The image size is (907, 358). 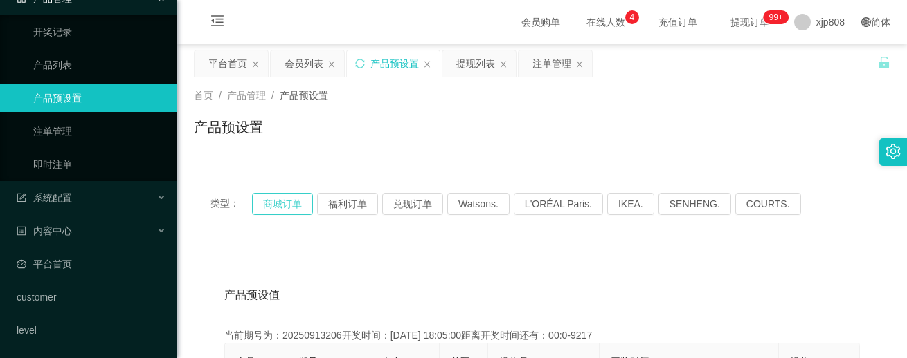 I want to click on a: level, so click(x=91, y=331).